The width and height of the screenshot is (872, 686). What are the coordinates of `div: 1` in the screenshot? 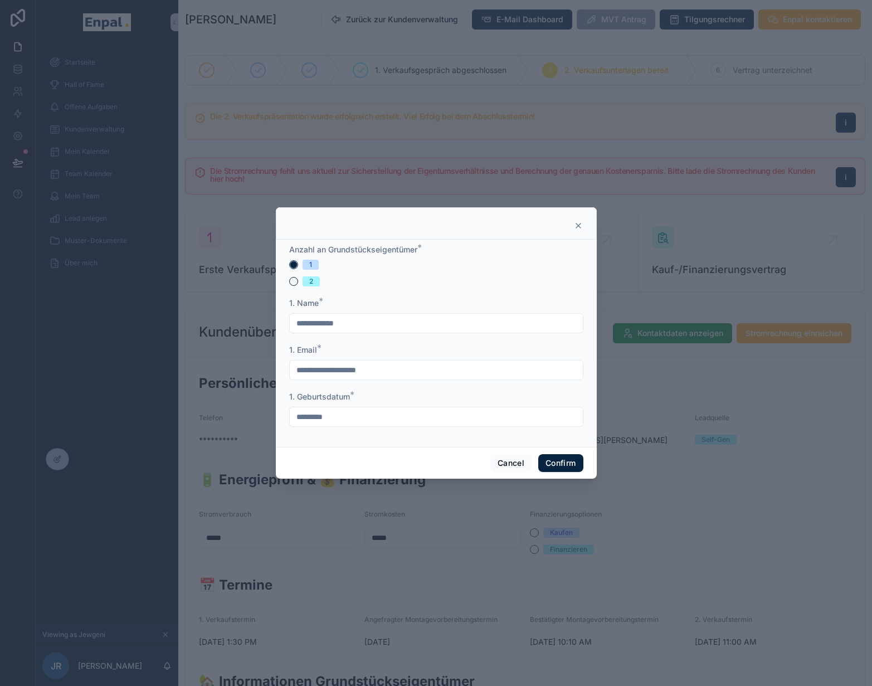 It's located at (310, 265).